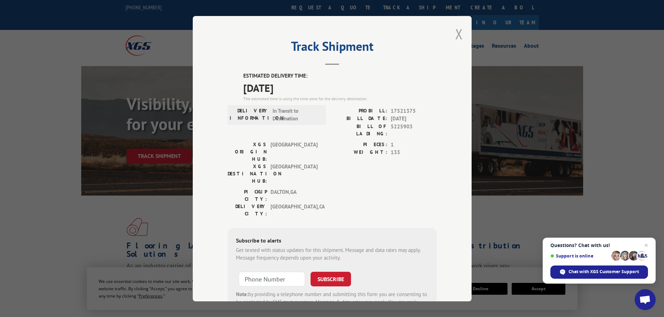 The image size is (664, 317). What do you see at coordinates (332, 254) in the screenshot?
I see `div: Get texted with status updates for this shipment. Message and data rates may apply. Message frequ...` at bounding box center [332, 254].